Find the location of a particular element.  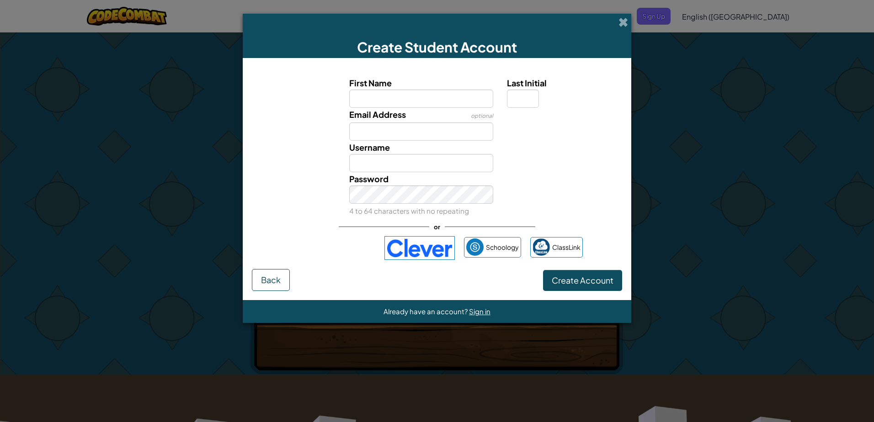

span: Sign in is located at coordinates (479, 311).